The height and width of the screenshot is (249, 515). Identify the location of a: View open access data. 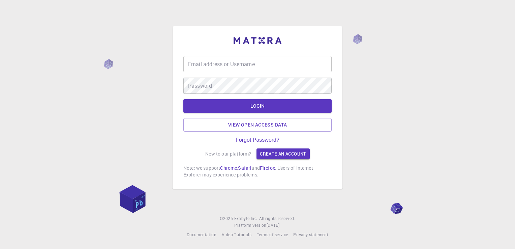
(258, 125).